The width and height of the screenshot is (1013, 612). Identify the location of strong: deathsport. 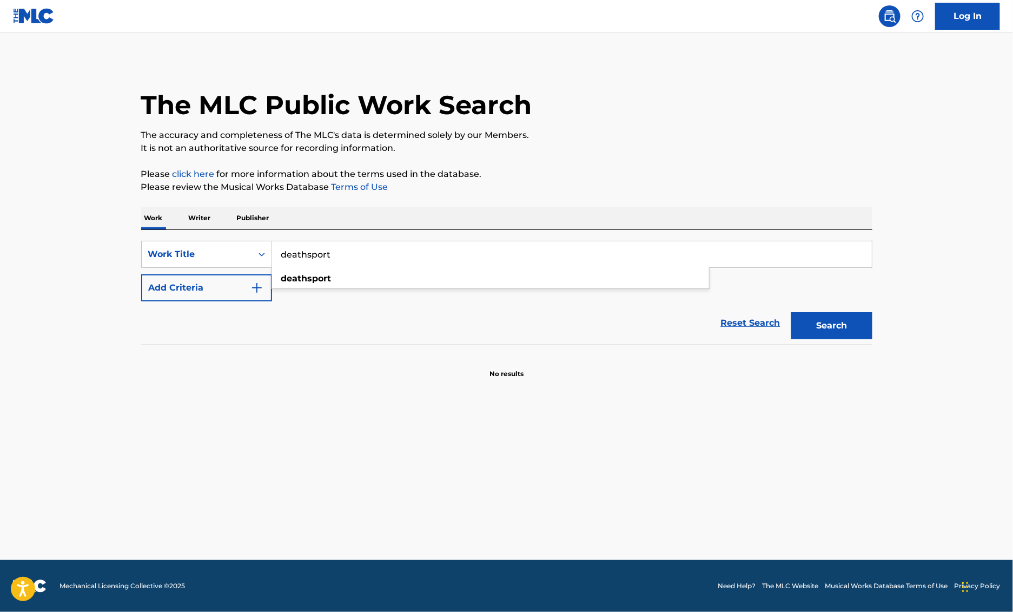
(306, 278).